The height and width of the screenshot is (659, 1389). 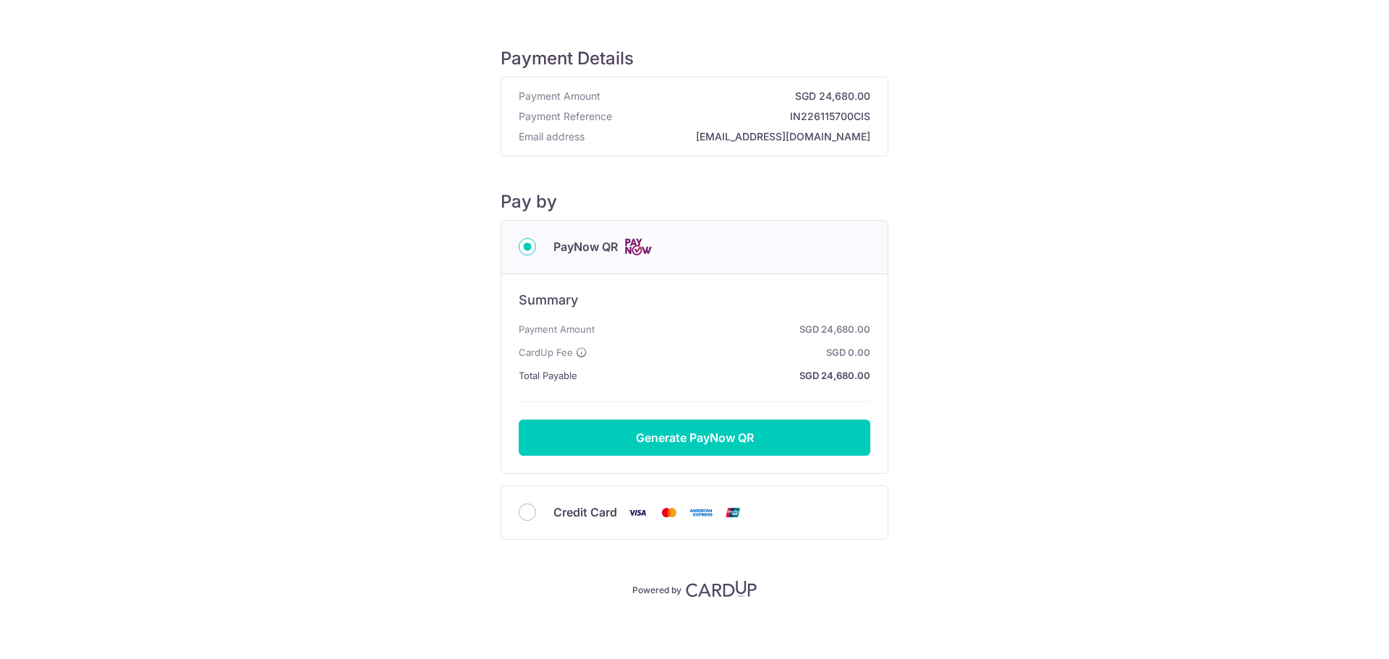 What do you see at coordinates (638, 247) in the screenshot?
I see `img: Cards logo` at bounding box center [638, 247].